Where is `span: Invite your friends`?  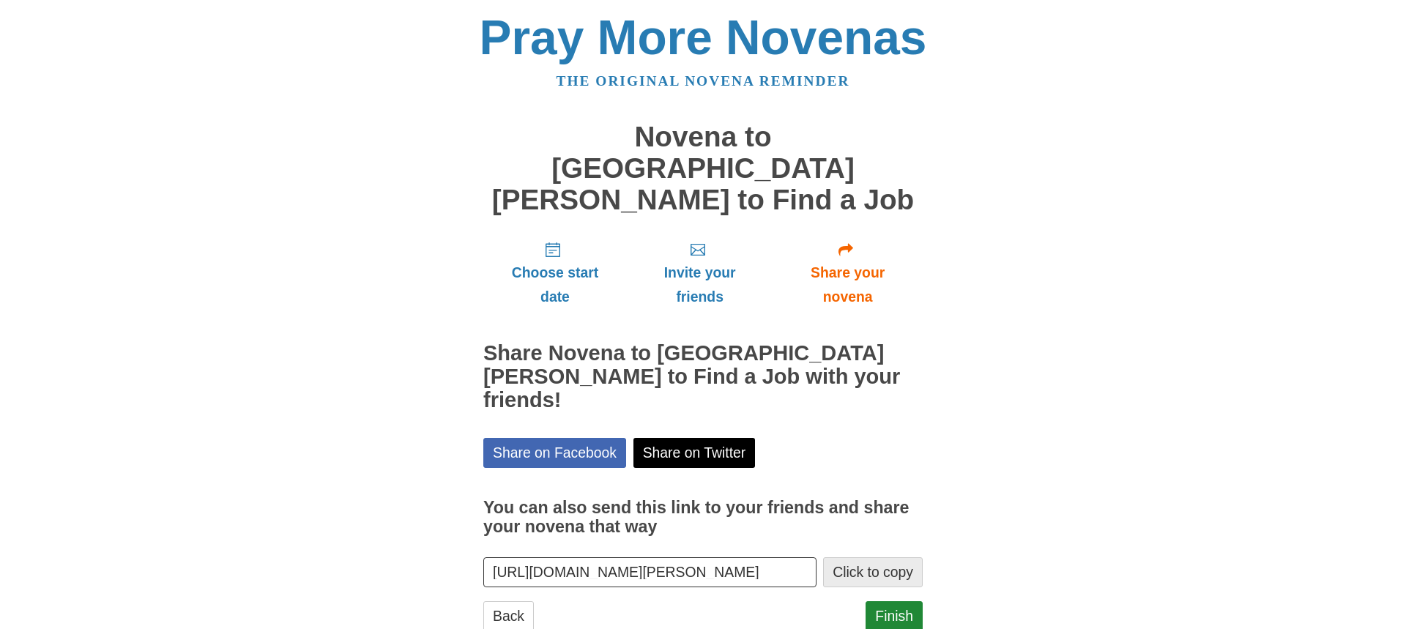 span: Invite your friends is located at coordinates (699, 285).